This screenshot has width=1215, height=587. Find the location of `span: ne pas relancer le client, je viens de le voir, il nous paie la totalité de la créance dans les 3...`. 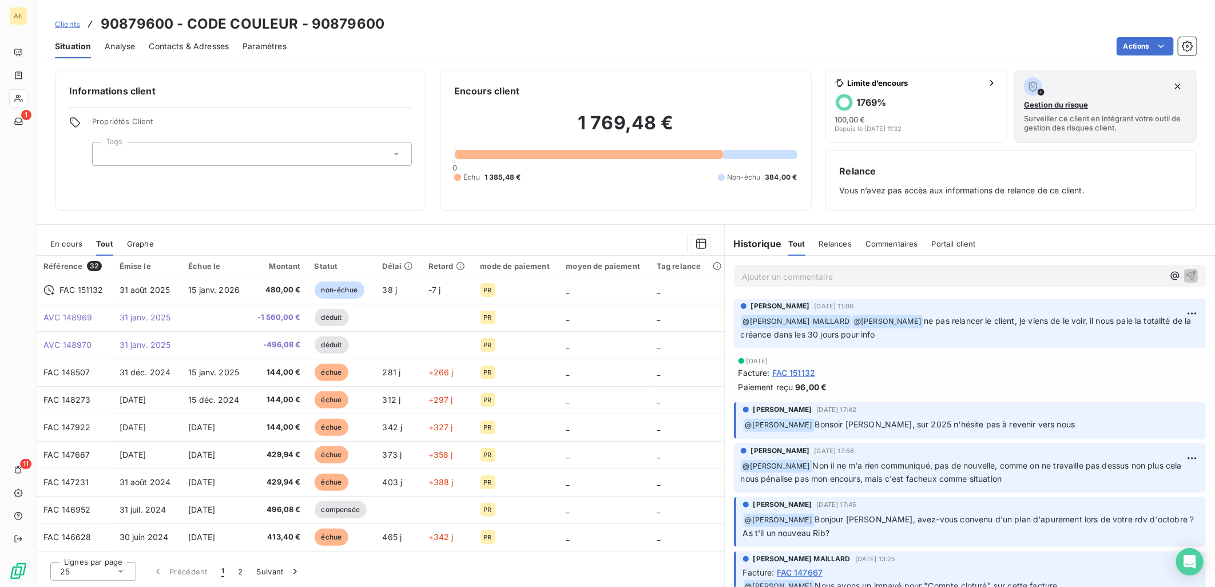

span: ne pas relancer le client, je viens de le voir, il nous paie la totalité de la créance dans les 3... is located at coordinates (967, 327).